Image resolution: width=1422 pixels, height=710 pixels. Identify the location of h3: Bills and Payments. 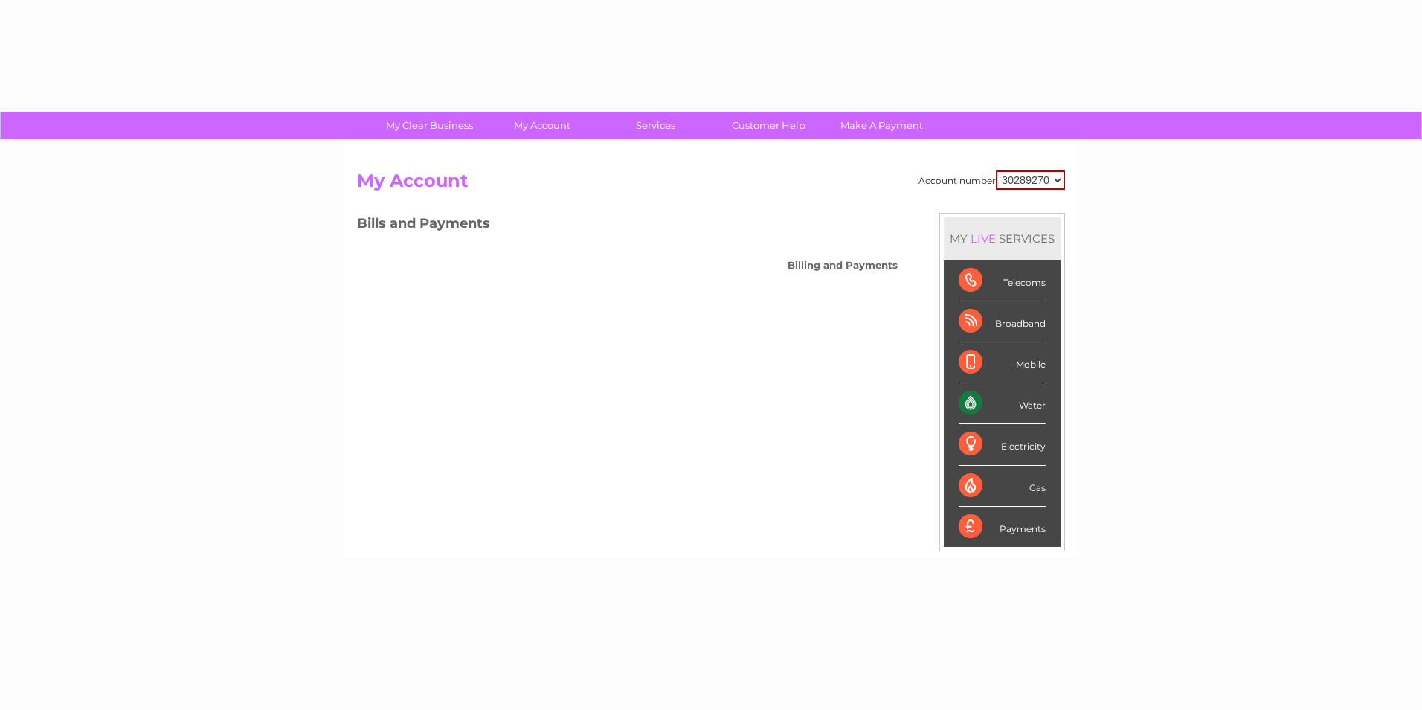
(627, 225).